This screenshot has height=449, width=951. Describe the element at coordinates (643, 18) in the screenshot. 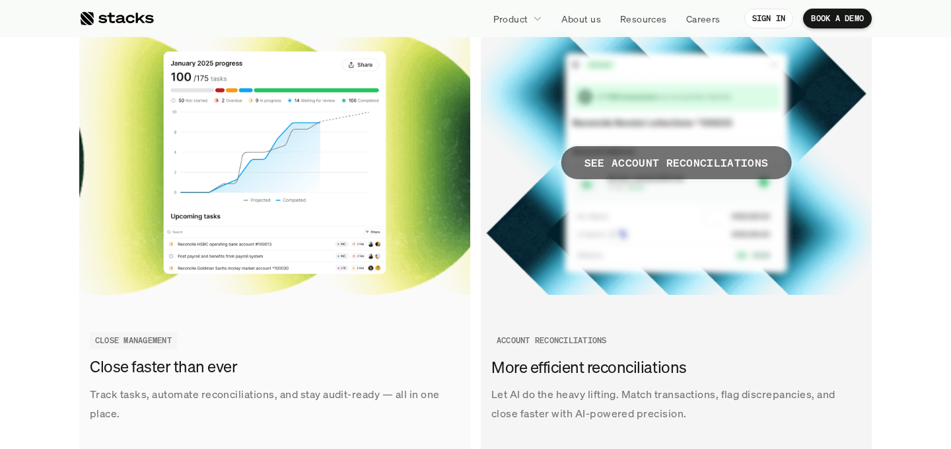

I see `p: Resources` at that location.